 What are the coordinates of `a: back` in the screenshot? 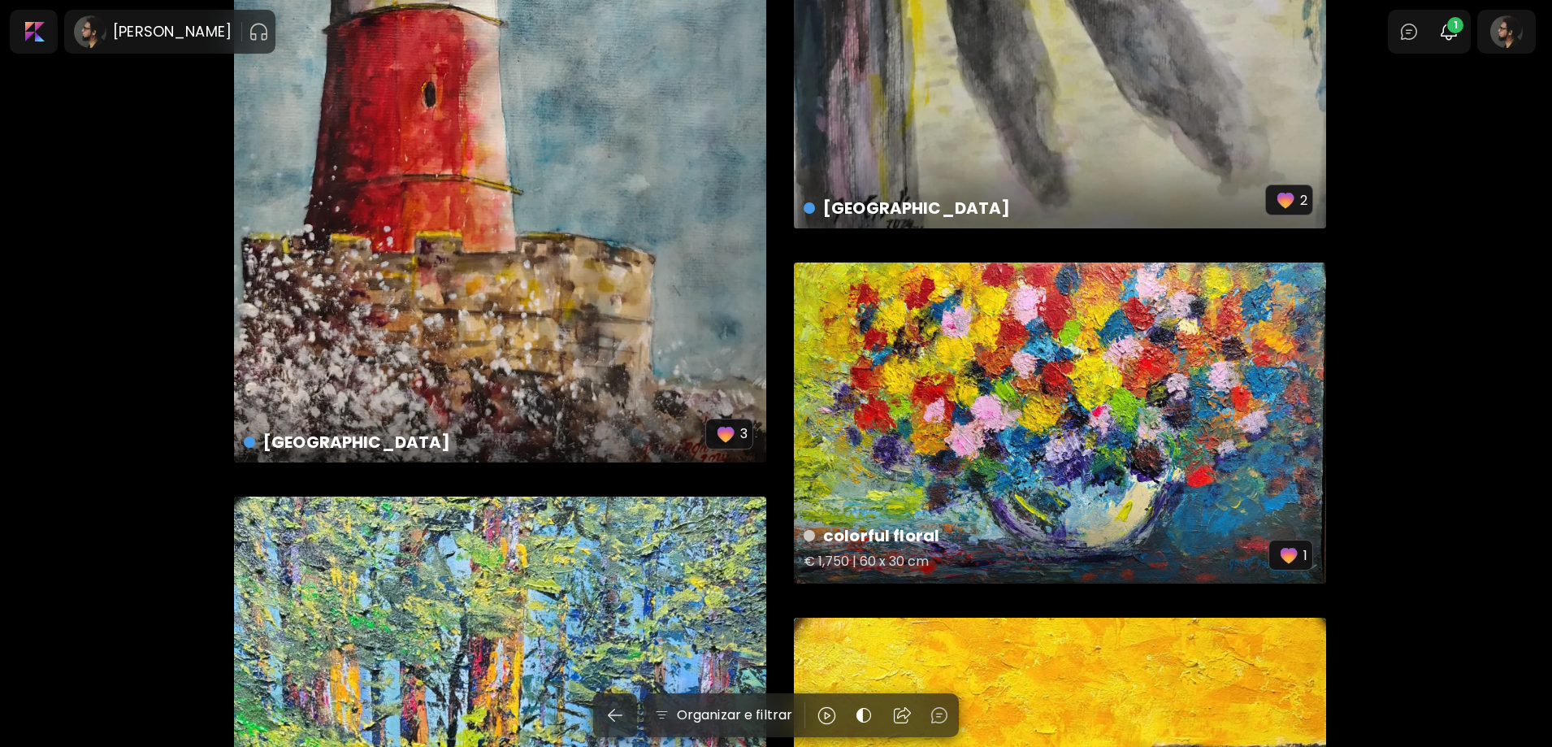 It's located at (618, 715).